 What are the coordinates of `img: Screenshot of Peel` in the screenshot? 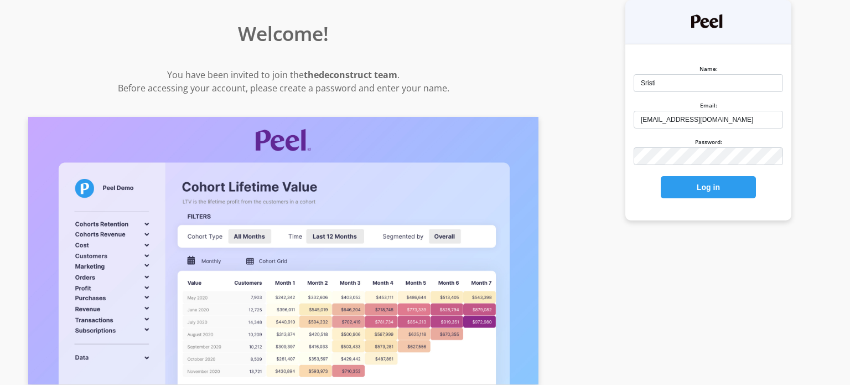 It's located at (283, 251).